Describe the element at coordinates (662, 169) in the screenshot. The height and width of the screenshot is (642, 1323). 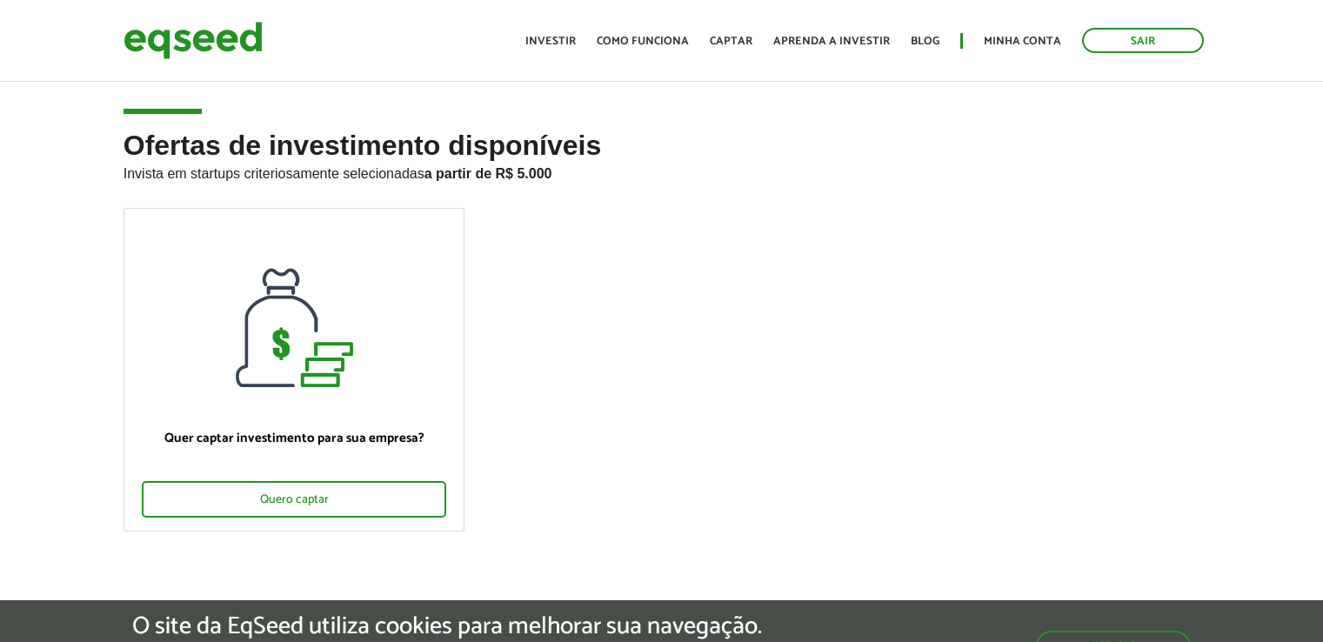
I see `h2: Ofertas de investimento disponíveis` at that location.